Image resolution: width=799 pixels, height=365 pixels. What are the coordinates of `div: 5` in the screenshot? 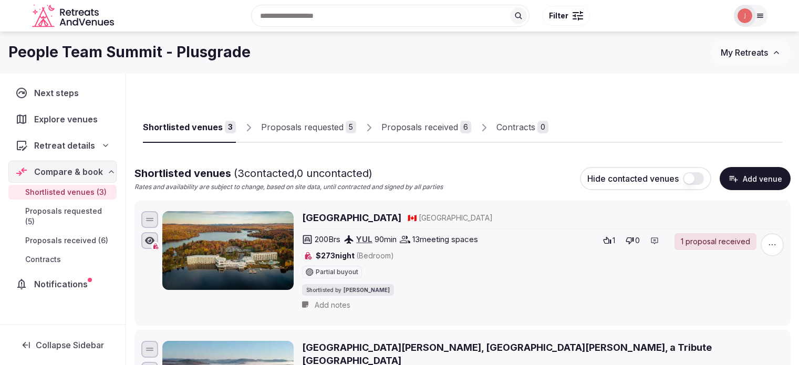 It's located at (351, 127).